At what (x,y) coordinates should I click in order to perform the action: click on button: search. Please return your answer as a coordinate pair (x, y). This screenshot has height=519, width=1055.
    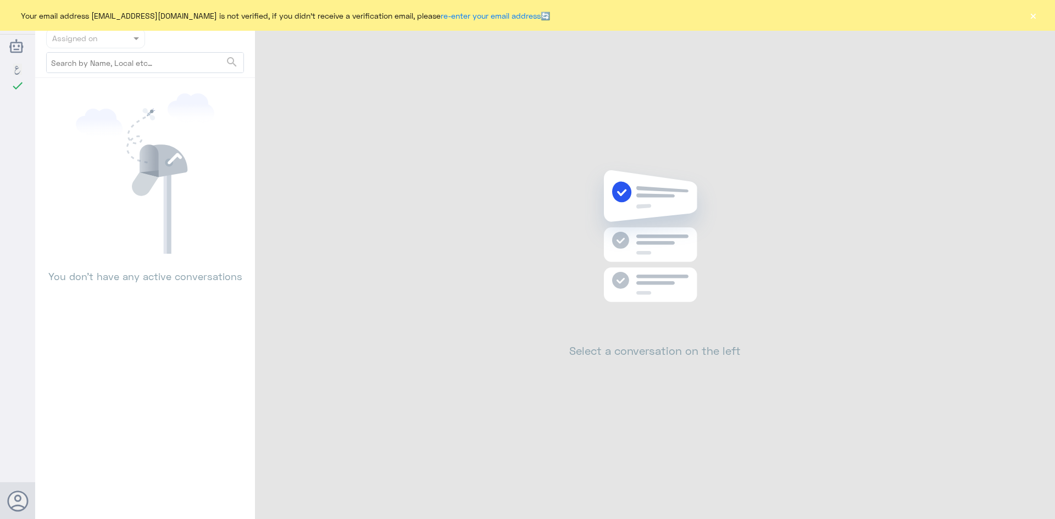
    Looking at the image, I should click on (232, 62).